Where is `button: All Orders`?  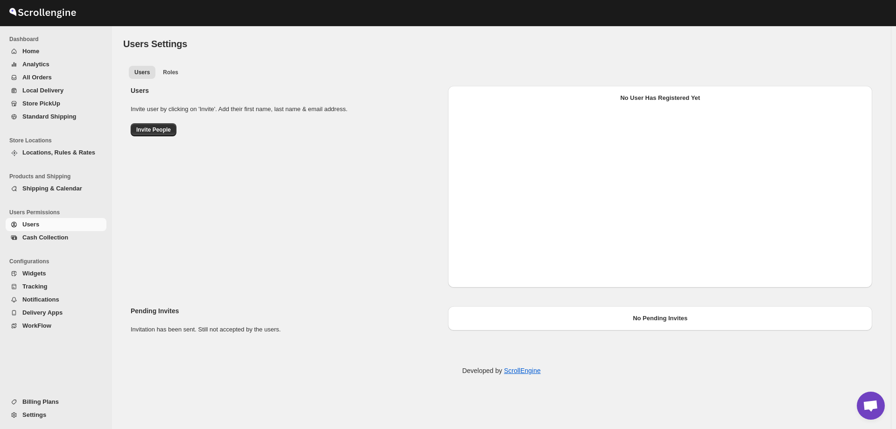 button: All Orders is located at coordinates (56, 77).